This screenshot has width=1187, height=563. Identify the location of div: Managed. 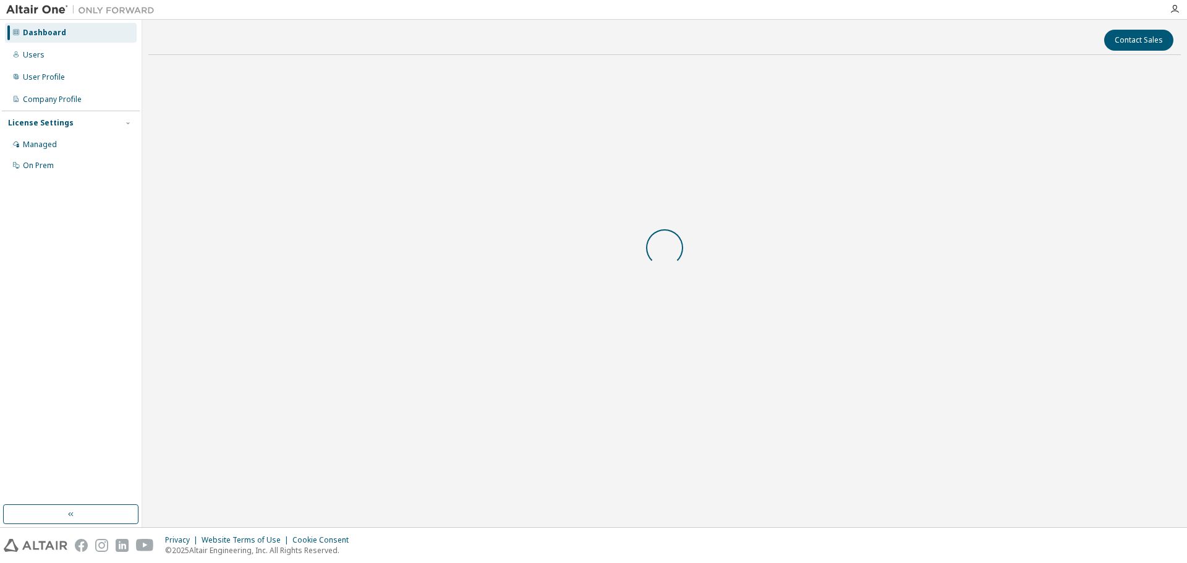
(40, 145).